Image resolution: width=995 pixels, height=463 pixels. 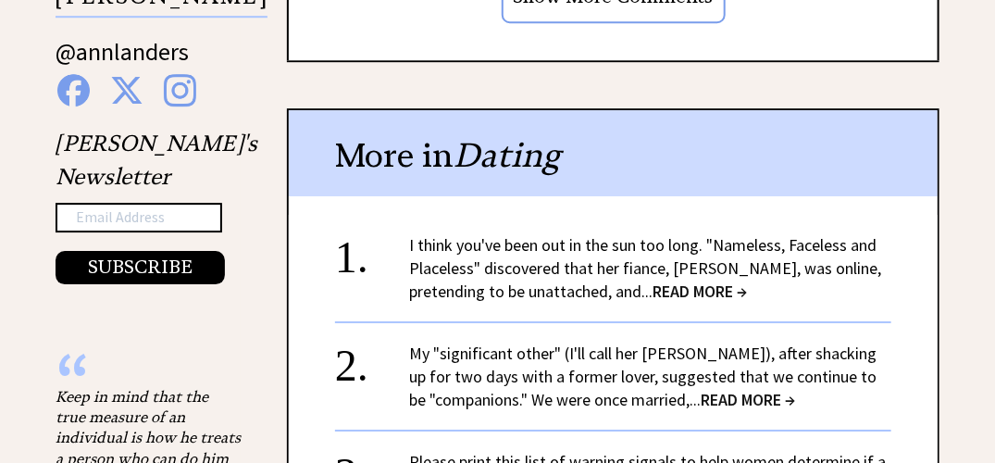 What do you see at coordinates (645, 267) in the screenshot?
I see `a: I think you've been out in the sun too long. "Nameless, Faceless and Placeless" discovered that h...` at bounding box center [645, 267].